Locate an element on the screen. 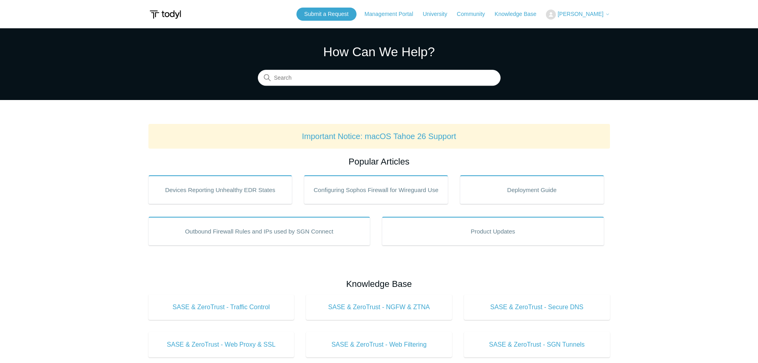  a: Knowledge Base is located at coordinates (519, 14).